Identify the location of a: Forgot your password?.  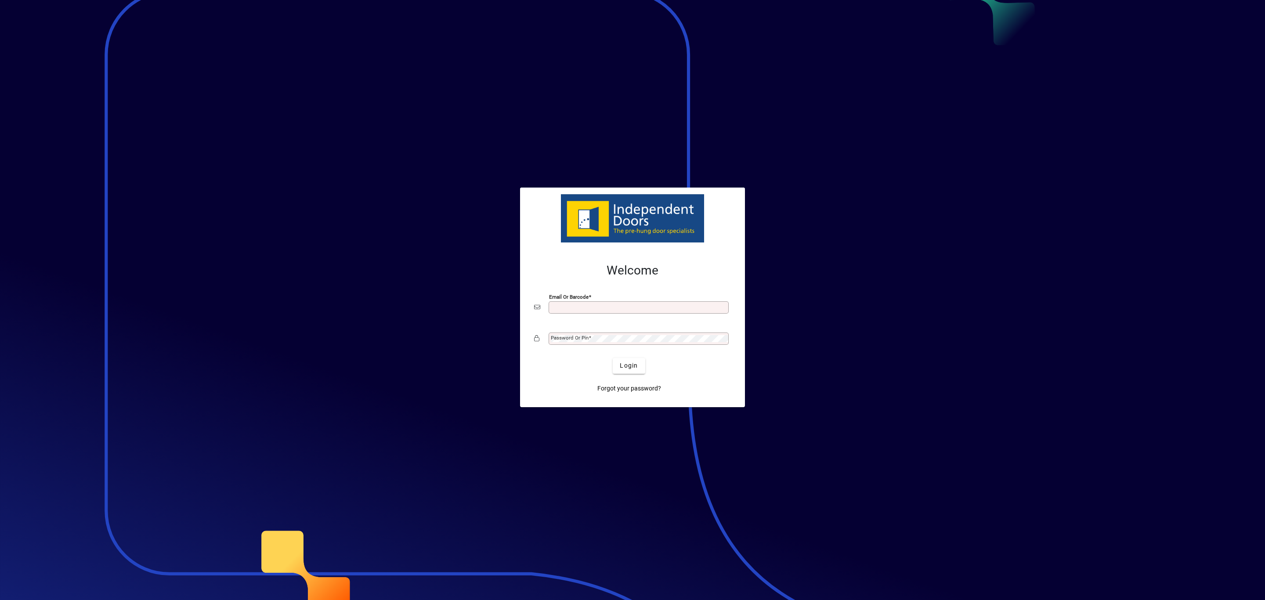
(629, 389).